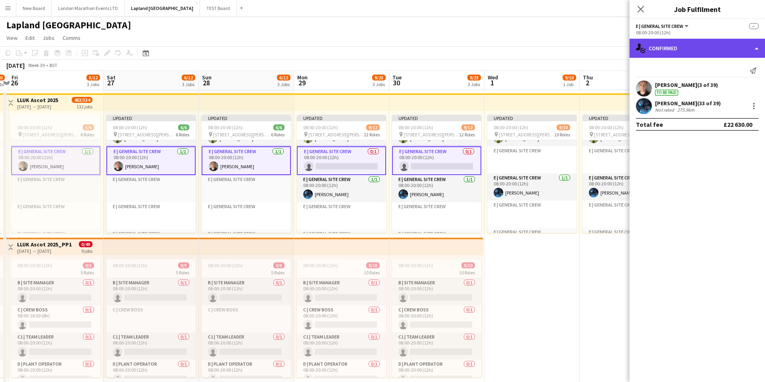 This screenshot has width=765, height=382. Describe the element at coordinates (437, 318) in the screenshot. I see `app-job-card: 08:00-20:00 (12h)0/1010 RolesB | Site Manager0/108:00-20:00 (12h) C | Crew Boss0/108:00-20:00 (12...` at that location.